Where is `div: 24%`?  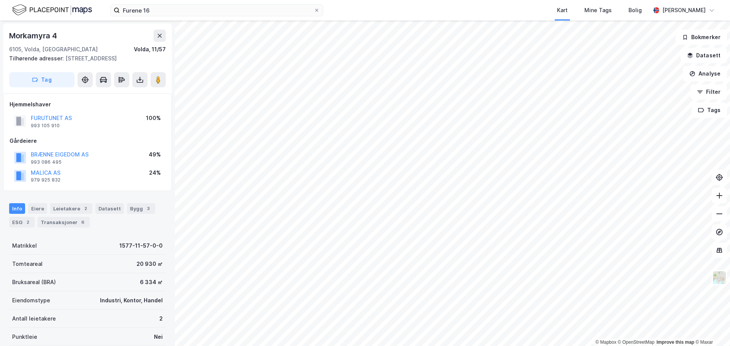 div: 24% is located at coordinates (155, 173).